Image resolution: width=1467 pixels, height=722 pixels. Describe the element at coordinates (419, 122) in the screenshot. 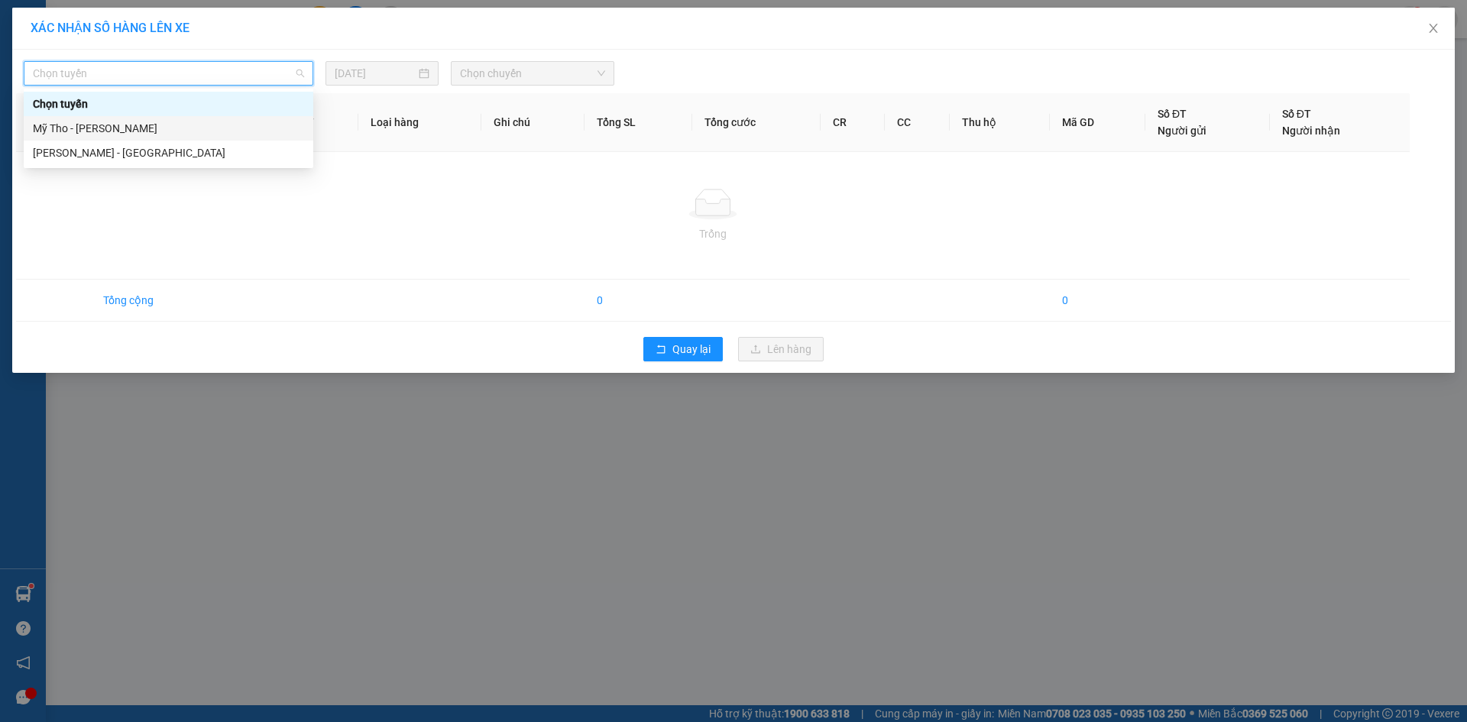

I see `th: Loại hàng` at that location.